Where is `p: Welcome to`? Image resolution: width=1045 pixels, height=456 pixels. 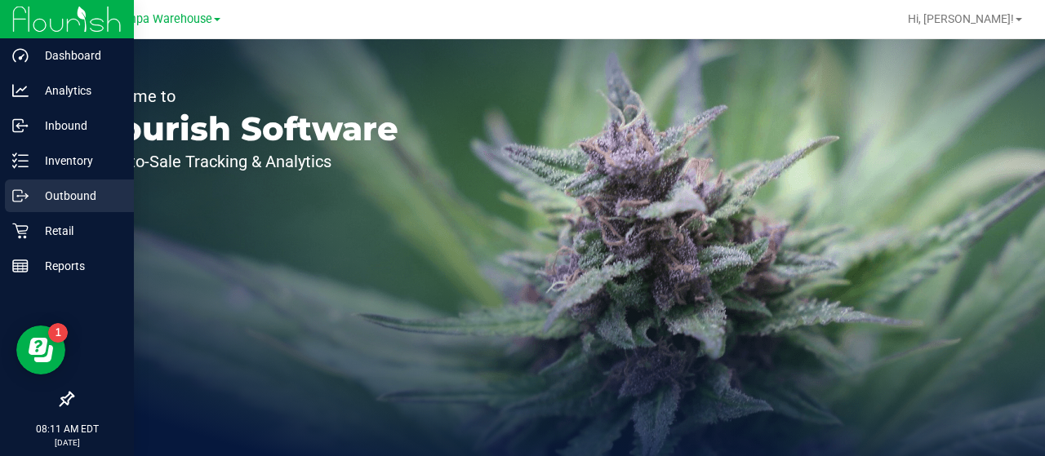 p: Welcome to is located at coordinates (243, 96).